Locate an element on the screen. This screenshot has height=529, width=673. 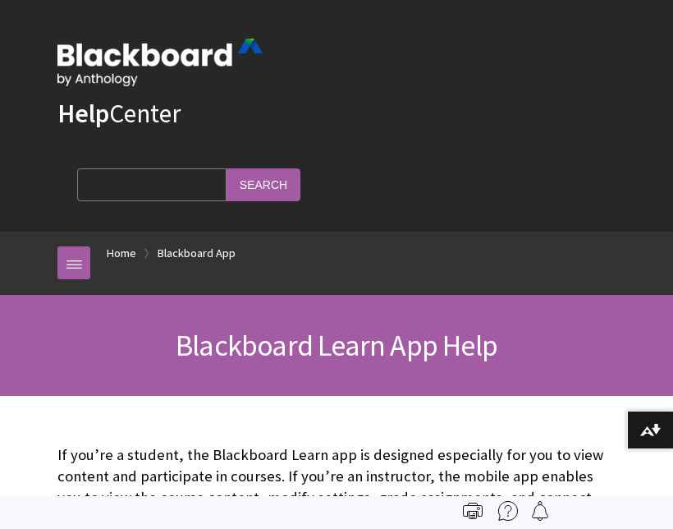
img: Follow this page is located at coordinates (540, 511).